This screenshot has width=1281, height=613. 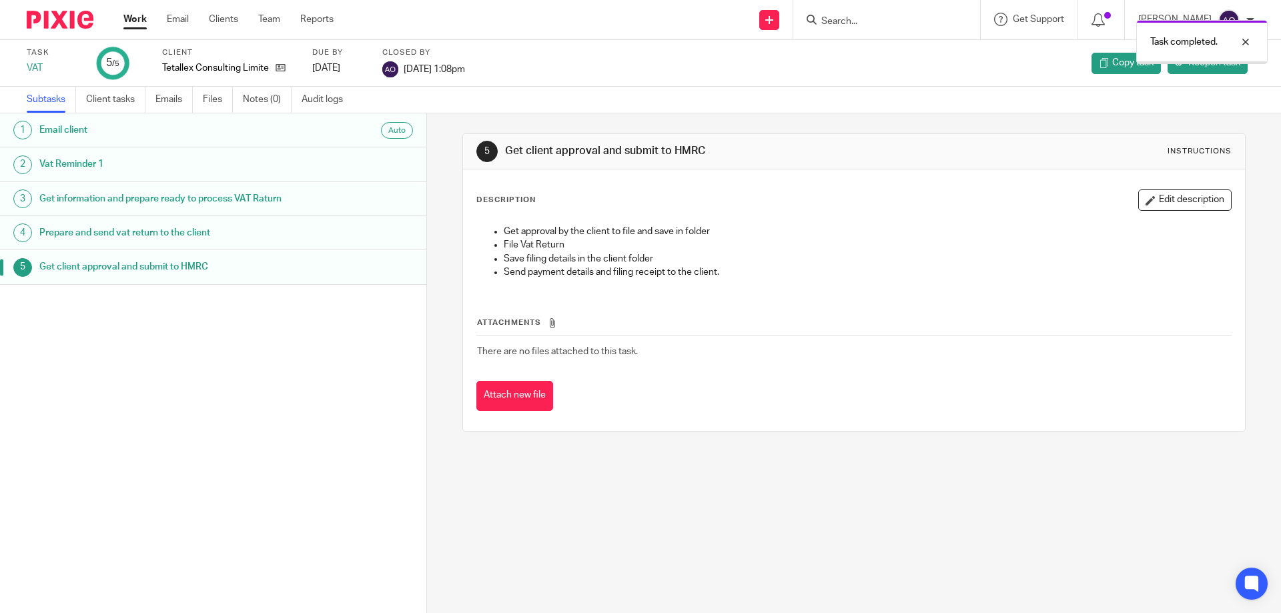 I want to click on h1: Get information and prepare ready to process VAT Raturn, so click(x=164, y=199).